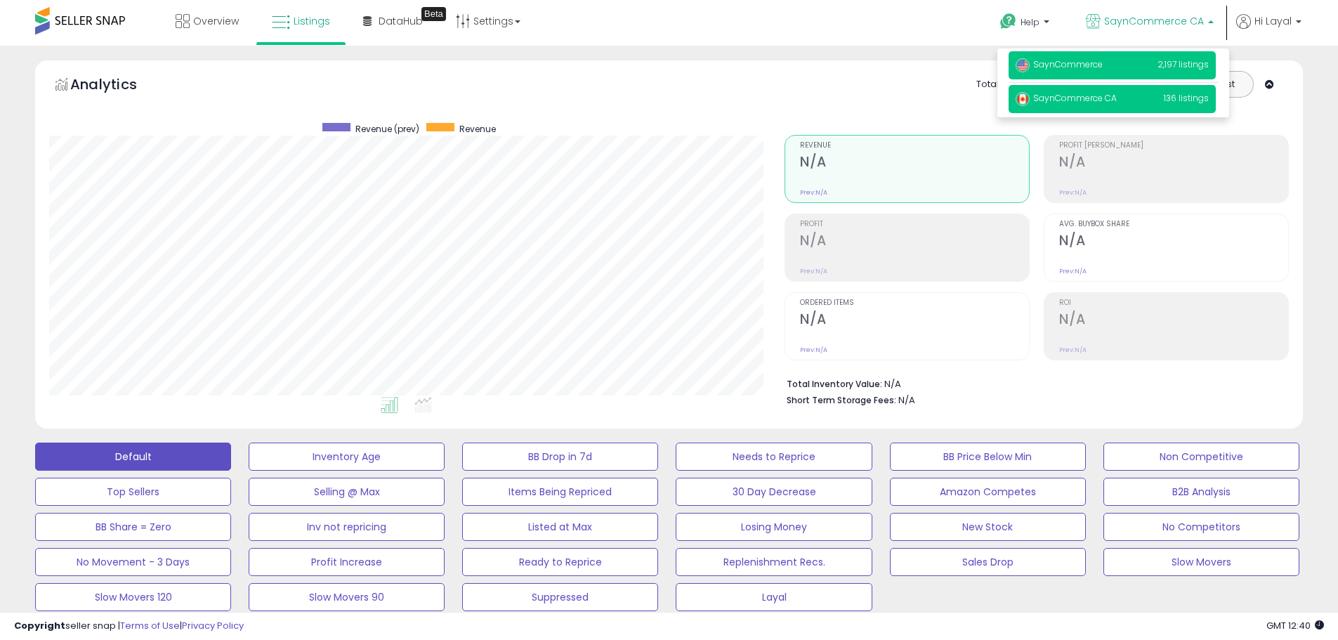 Image resolution: width=1338 pixels, height=640 pixels. I want to click on button: 30 Day Decrease, so click(773, 492).